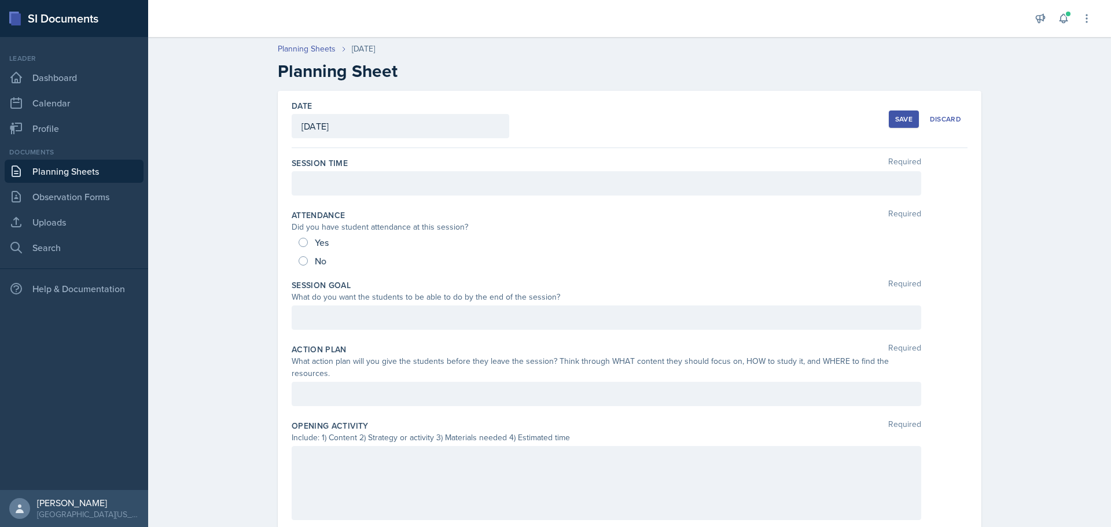 This screenshot has width=1111, height=527. What do you see at coordinates (904, 119) in the screenshot?
I see `div: Save` at bounding box center [904, 119].